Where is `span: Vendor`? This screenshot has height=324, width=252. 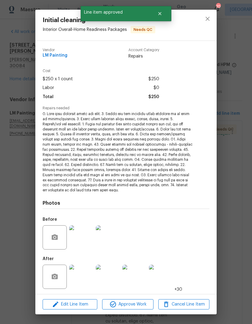 span: Vendor is located at coordinates (55, 50).